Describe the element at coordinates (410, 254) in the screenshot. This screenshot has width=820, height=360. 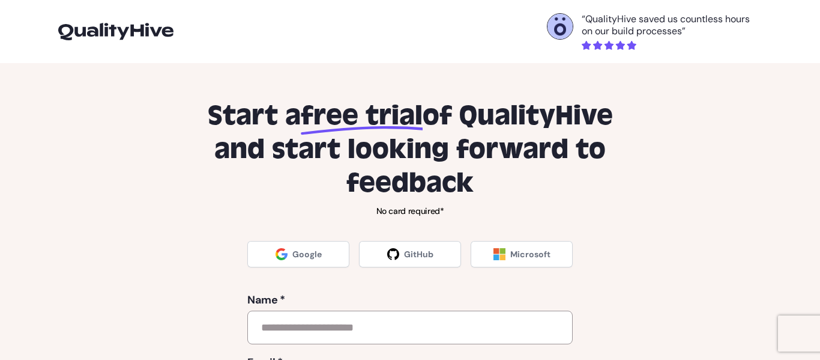
I see `a: GitHub` at that location.